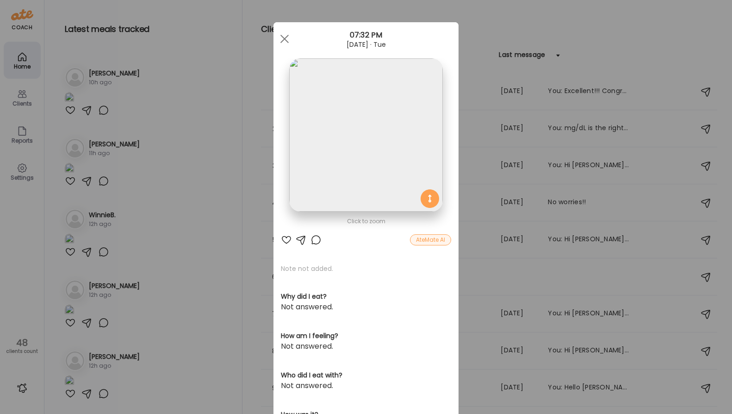 This screenshot has width=732, height=414. I want to click on div: 07:32 PM, so click(366, 35).